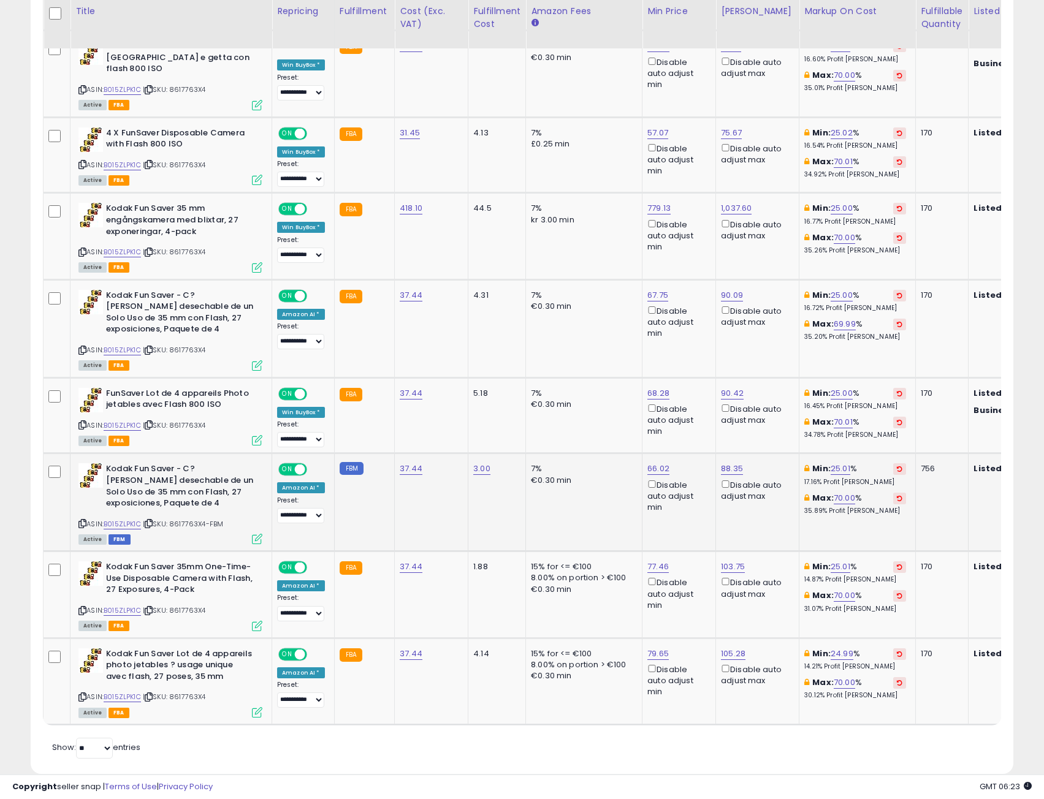 Image resolution: width=1044 pixels, height=799 pixels. Describe the element at coordinates (495, 133) in the screenshot. I see `div: 4.13` at that location.